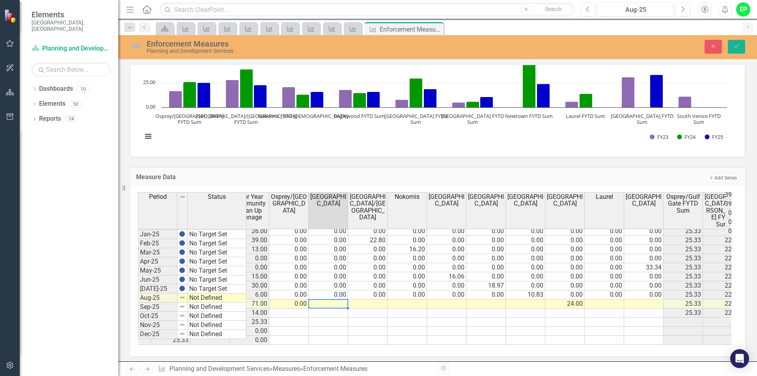 The image size is (757, 376). Describe the element at coordinates (260, 96) in the screenshot. I see `path: Newtown/Beverly FYTD Sum, 22.8. FY25.` at that location.